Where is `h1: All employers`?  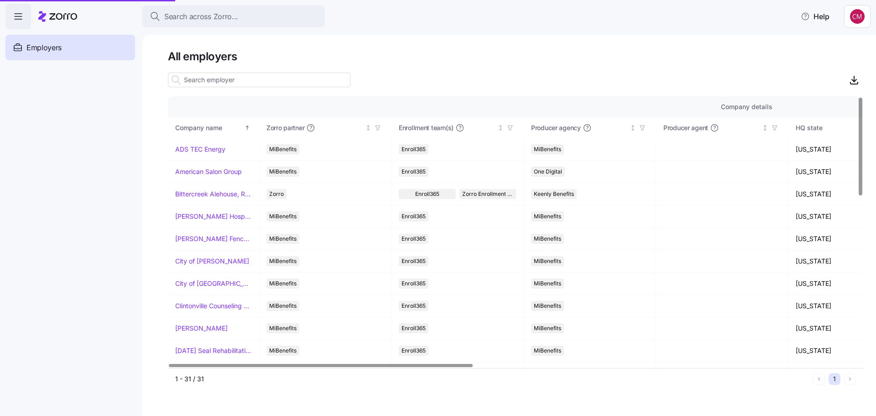
h1: All employers is located at coordinates (516, 56).